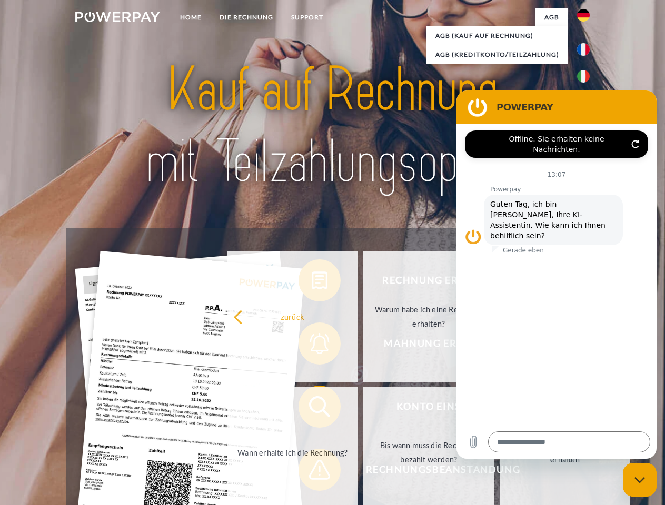 This screenshot has width=665, height=505. What do you see at coordinates (100, 54) in the screenshot?
I see `label: Offline. Sie erhalten keine Nachrichten.` at bounding box center [100, 54].